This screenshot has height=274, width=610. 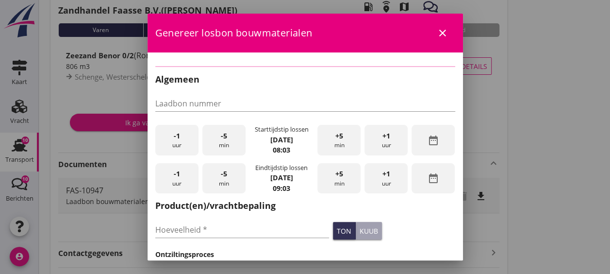 I want to click on i: close, so click(x=442, y=33).